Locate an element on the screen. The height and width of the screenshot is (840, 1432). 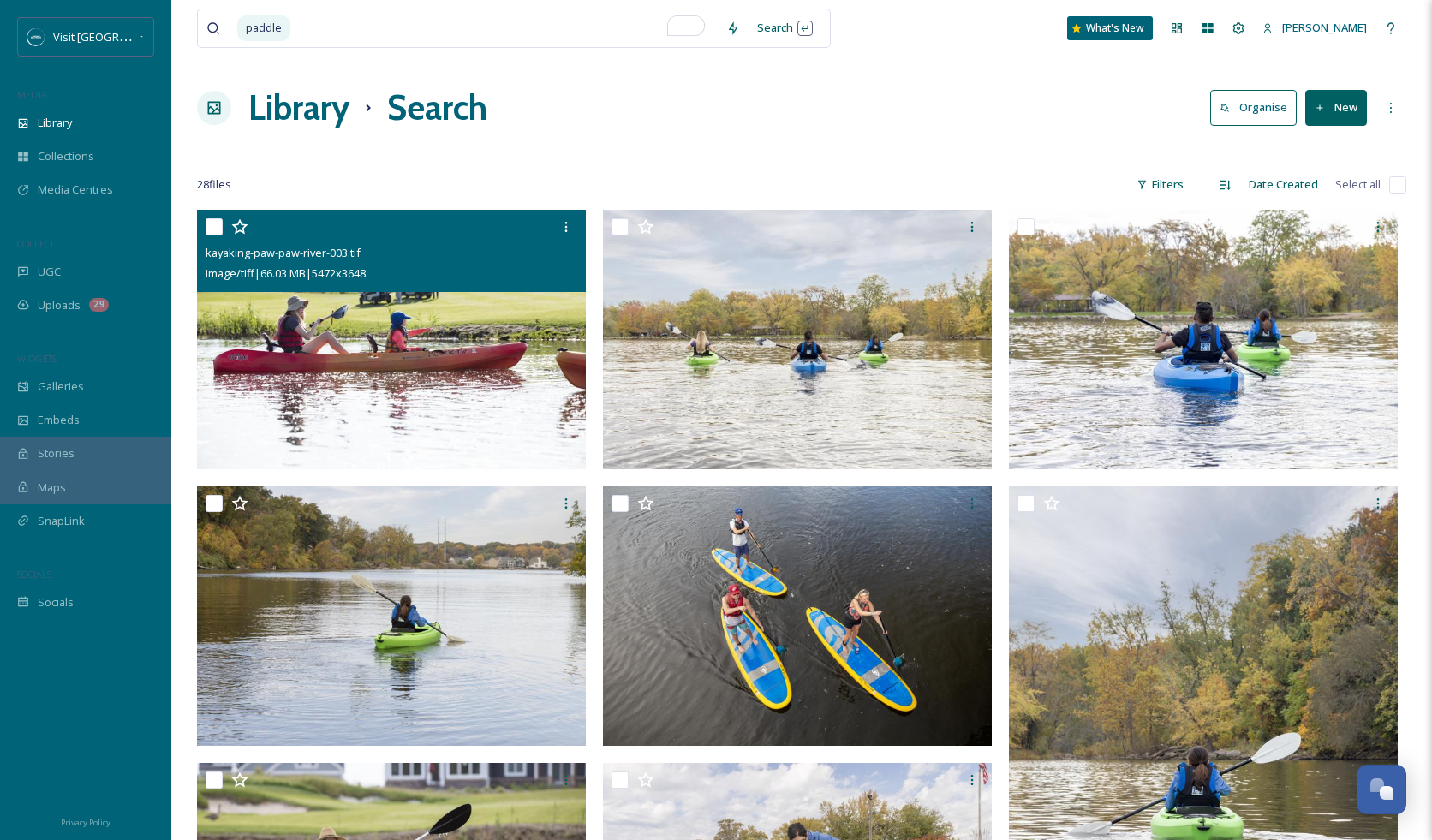
span: Maps is located at coordinates (51, 487).